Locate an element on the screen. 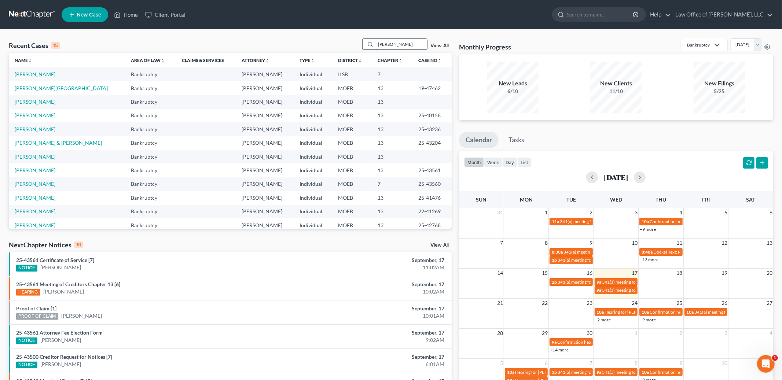  span: 23 is located at coordinates (590, 303).